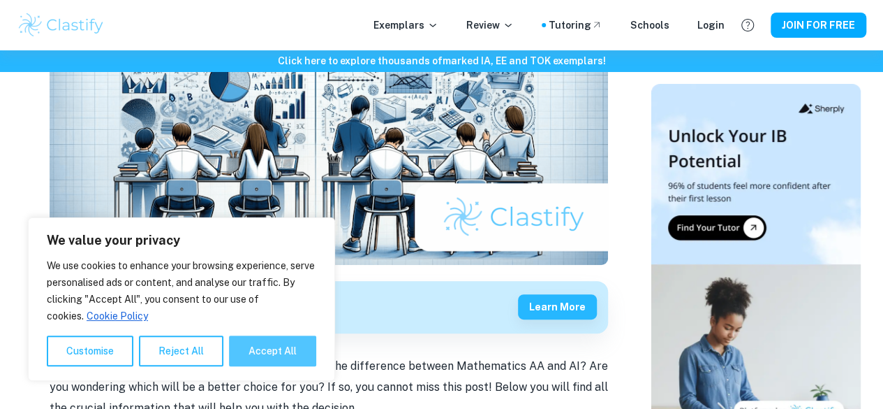 This screenshot has height=409, width=883. What do you see at coordinates (819, 25) in the screenshot?
I see `a: JOIN FOR FREE` at bounding box center [819, 25].